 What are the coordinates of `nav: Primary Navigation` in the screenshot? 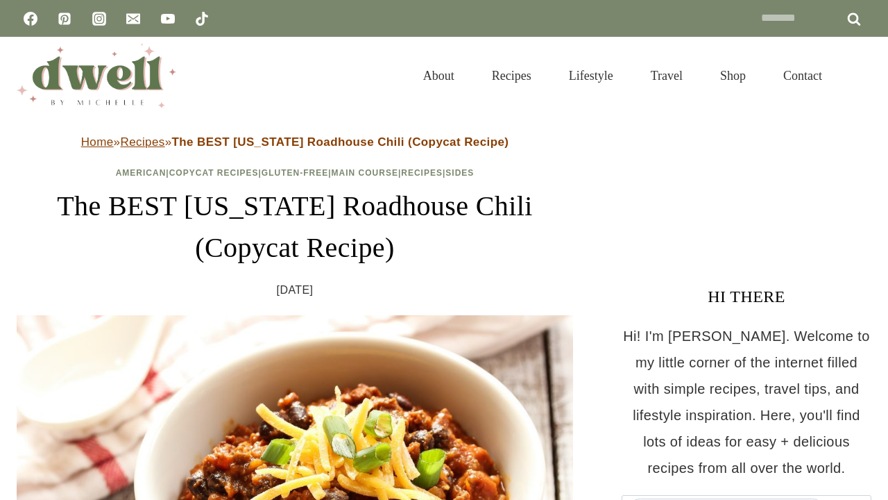 It's located at (623, 76).